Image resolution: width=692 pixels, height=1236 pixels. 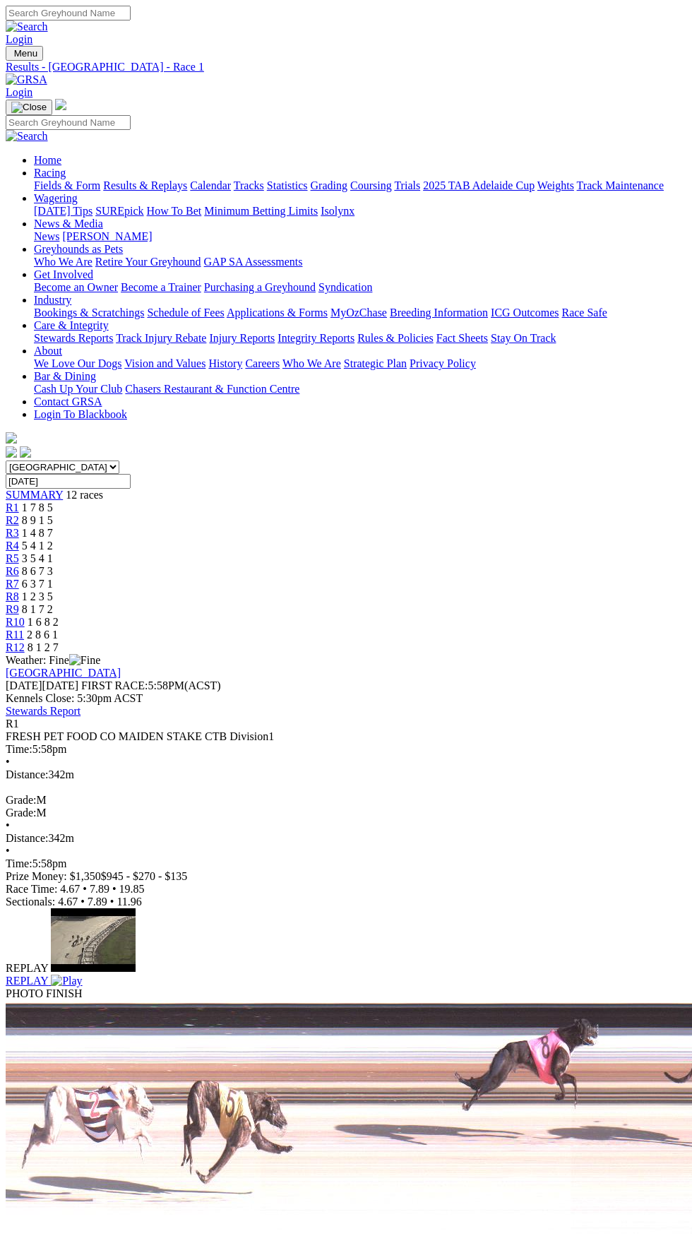 What do you see at coordinates (12, 545) in the screenshot?
I see `a: R4` at bounding box center [12, 545].